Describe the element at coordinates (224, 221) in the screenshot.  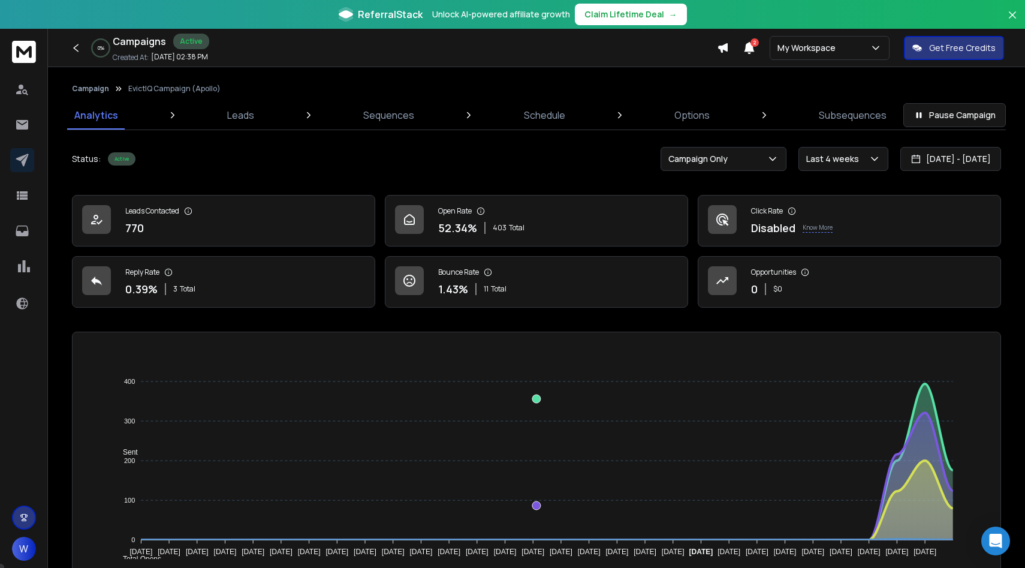
I see `a: Leads Contacted770` at that location.